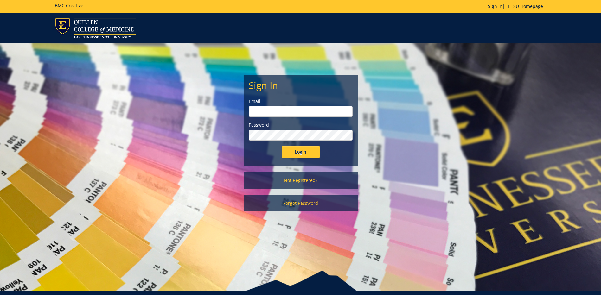 The height and width of the screenshot is (295, 601). I want to click on h5: BMC Creative, so click(69, 5).